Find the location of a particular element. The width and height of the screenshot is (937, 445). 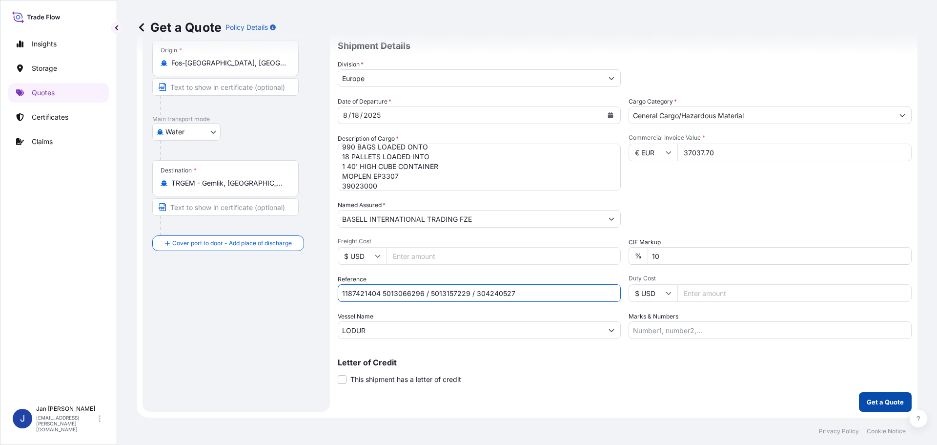

span: This shipment has a letter of credit is located at coordinates (406, 379).